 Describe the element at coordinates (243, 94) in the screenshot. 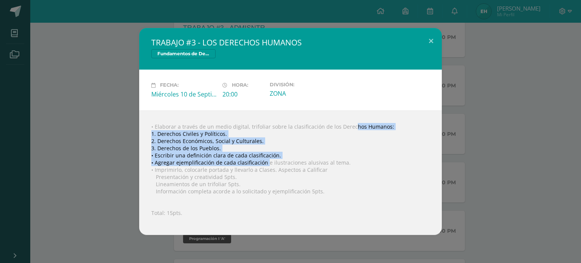

I see `div: 20:00` at that location.